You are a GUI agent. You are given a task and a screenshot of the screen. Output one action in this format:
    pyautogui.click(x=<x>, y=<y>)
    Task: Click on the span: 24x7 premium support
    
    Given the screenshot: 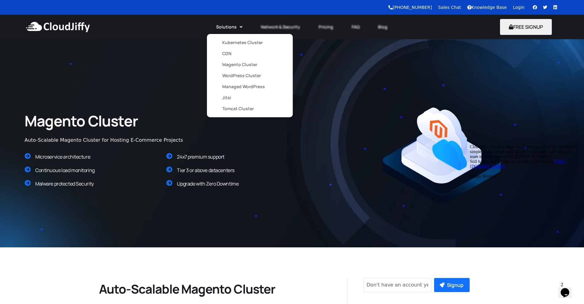 What is the action you would take?
    pyautogui.click(x=200, y=157)
    